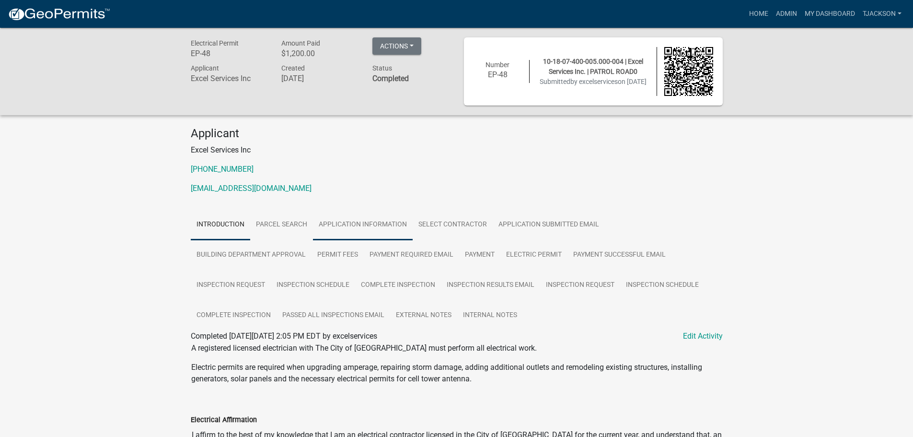  What do you see at coordinates (593, 66) in the screenshot?
I see `span: 10-18-07-400-005.000-004 | Excel Services Inc. | PATROL ROAD0` at bounding box center [593, 66].